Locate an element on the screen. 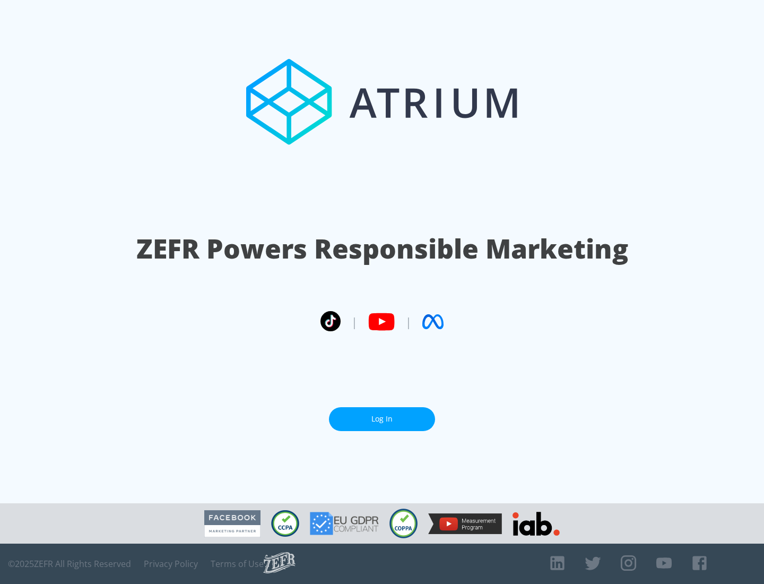 This screenshot has height=584, width=764. a: Log In is located at coordinates (382, 419).